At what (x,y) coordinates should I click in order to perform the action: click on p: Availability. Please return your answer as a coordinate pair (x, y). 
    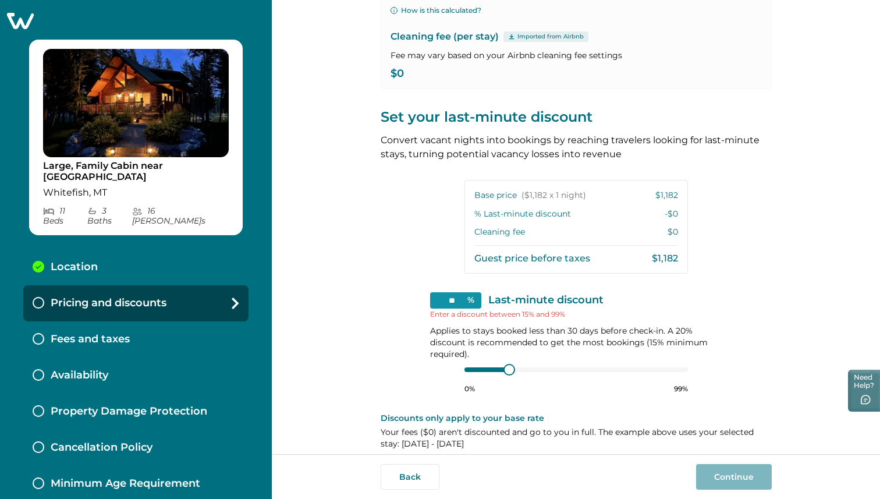
    Looking at the image, I should click on (79, 375).